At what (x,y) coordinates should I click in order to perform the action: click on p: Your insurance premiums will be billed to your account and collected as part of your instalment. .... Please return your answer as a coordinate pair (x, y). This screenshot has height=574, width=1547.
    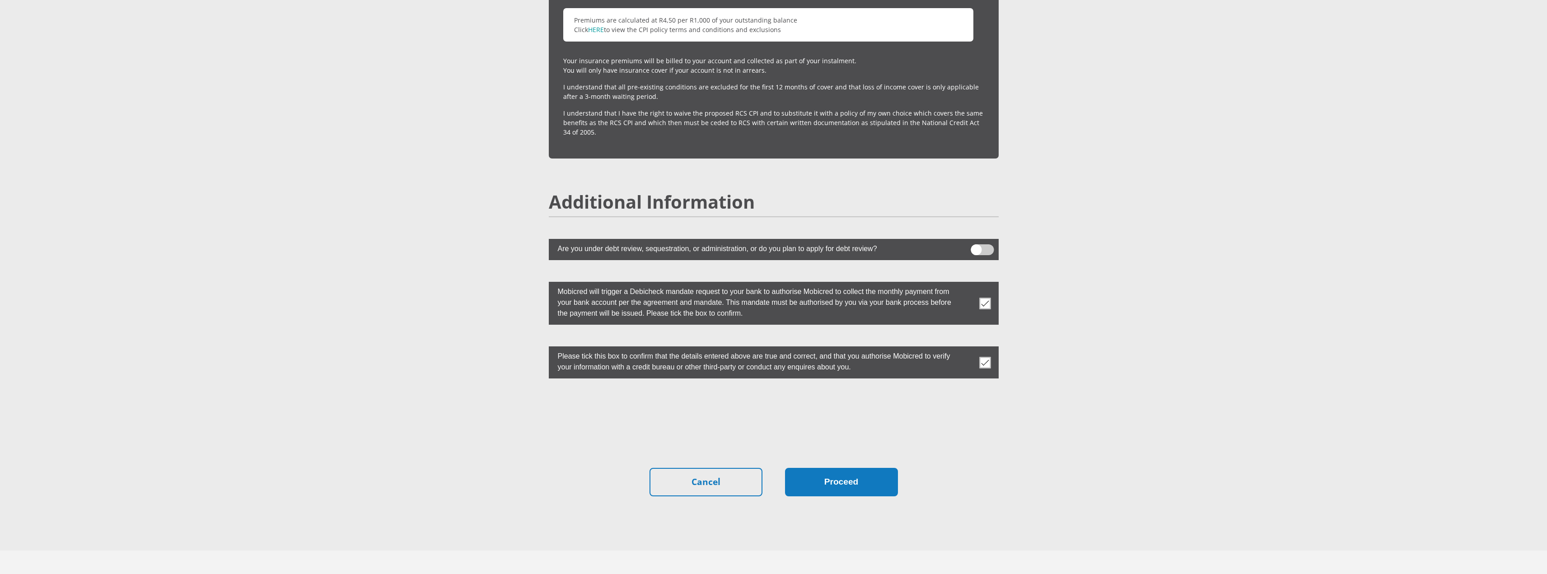
    Looking at the image, I should click on (774, 66).